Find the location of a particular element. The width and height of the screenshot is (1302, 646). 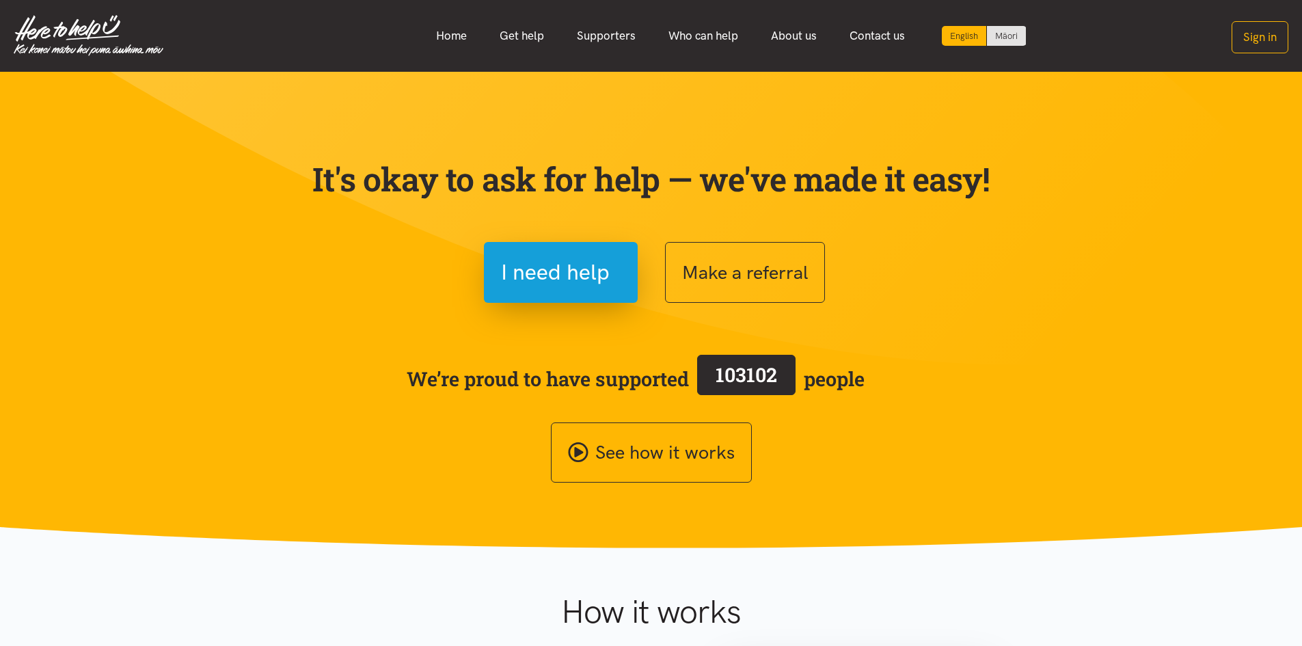

h1: How it works is located at coordinates (651, 612).